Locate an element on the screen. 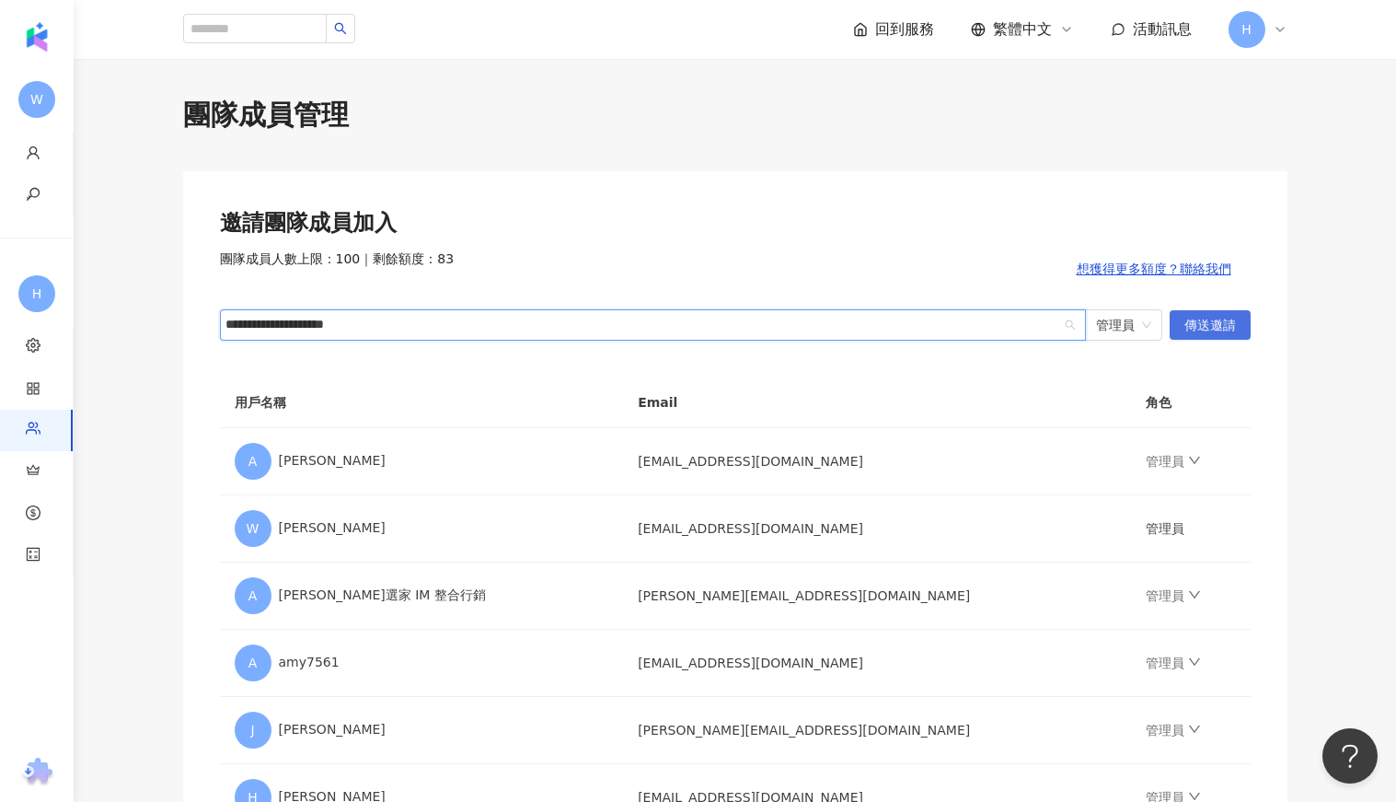  span: J is located at coordinates (252, 730).